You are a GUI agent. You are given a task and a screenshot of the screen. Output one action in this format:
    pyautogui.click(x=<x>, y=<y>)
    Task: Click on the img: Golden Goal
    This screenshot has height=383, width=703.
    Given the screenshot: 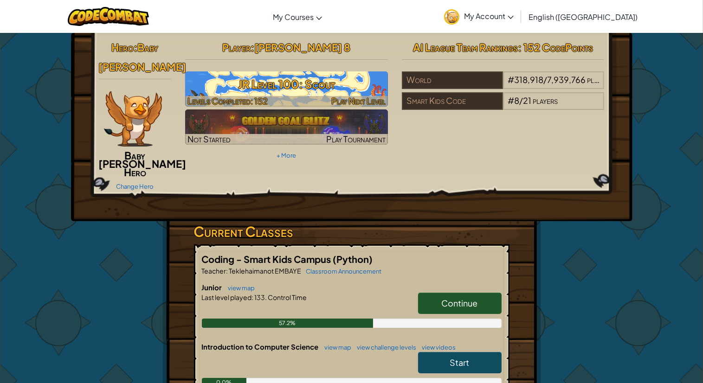 What is the action you would take?
    pyautogui.click(x=286, y=127)
    